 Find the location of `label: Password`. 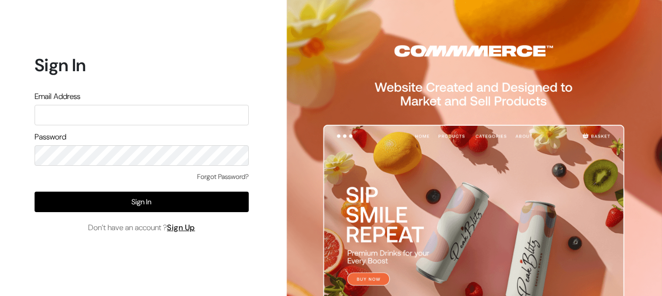

label: Password is located at coordinates (50, 137).